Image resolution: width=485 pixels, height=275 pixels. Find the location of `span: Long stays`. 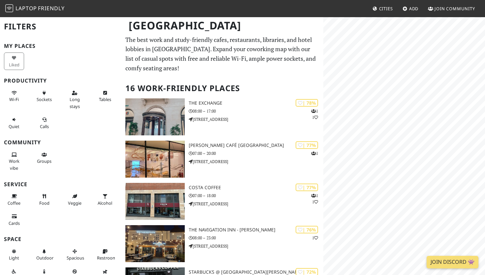

span: Long stays is located at coordinates (74, 103).